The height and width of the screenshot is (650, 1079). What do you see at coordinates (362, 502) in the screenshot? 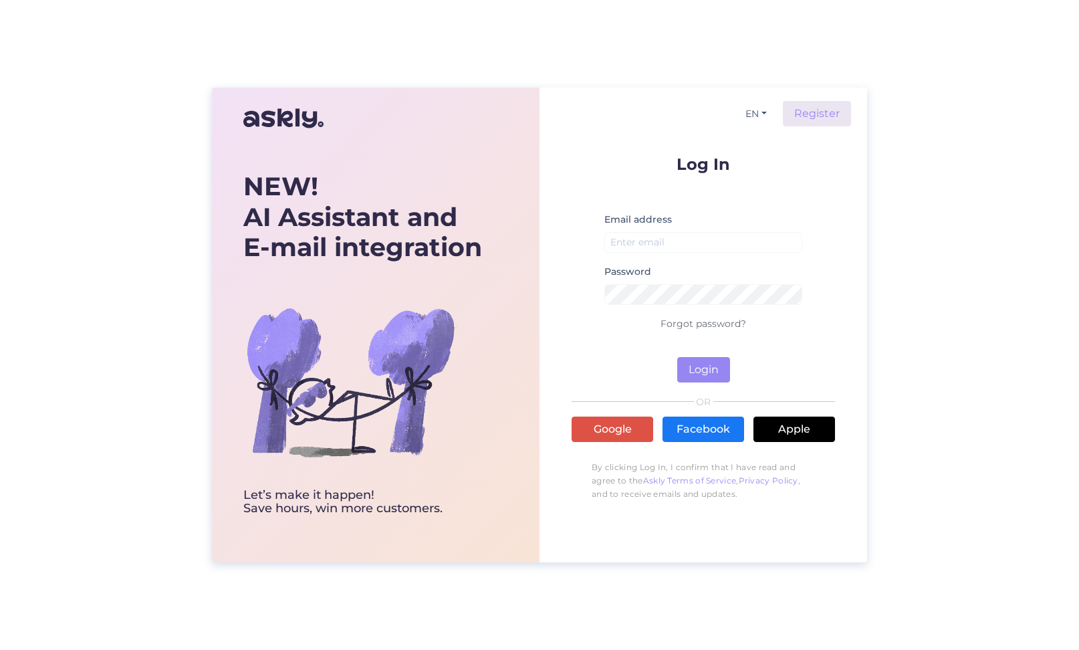
I see `div: Let’s make it happen! Save hours, win more customers.` at bounding box center [362, 502].